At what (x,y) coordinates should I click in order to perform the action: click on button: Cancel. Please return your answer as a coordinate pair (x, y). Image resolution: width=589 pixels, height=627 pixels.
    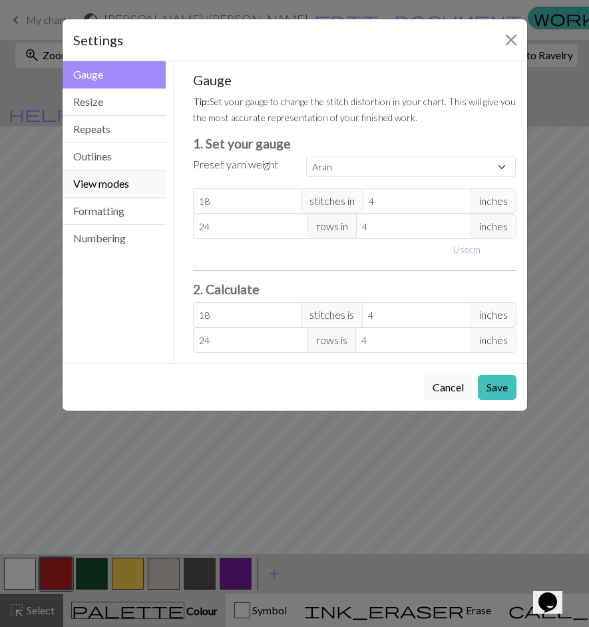
    Looking at the image, I should click on (448, 388).